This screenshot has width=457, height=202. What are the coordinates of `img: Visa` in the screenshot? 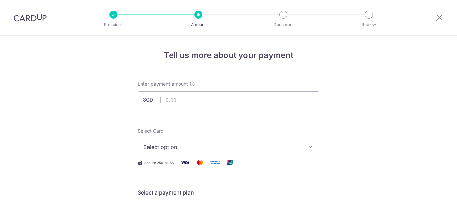 It's located at (185, 162).